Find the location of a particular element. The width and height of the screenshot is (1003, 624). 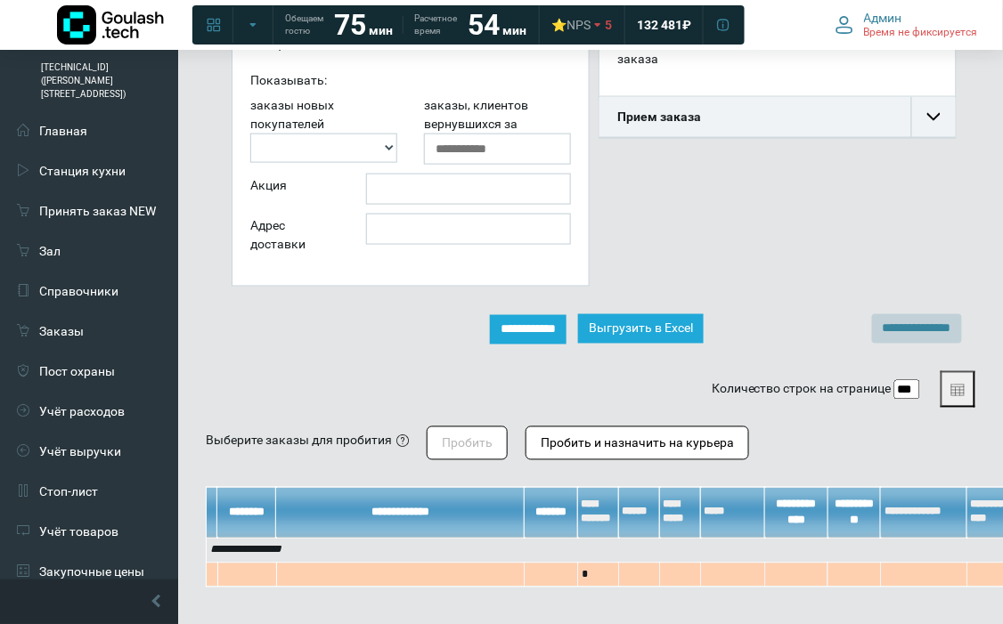

span: Админ is located at coordinates (883, 18).